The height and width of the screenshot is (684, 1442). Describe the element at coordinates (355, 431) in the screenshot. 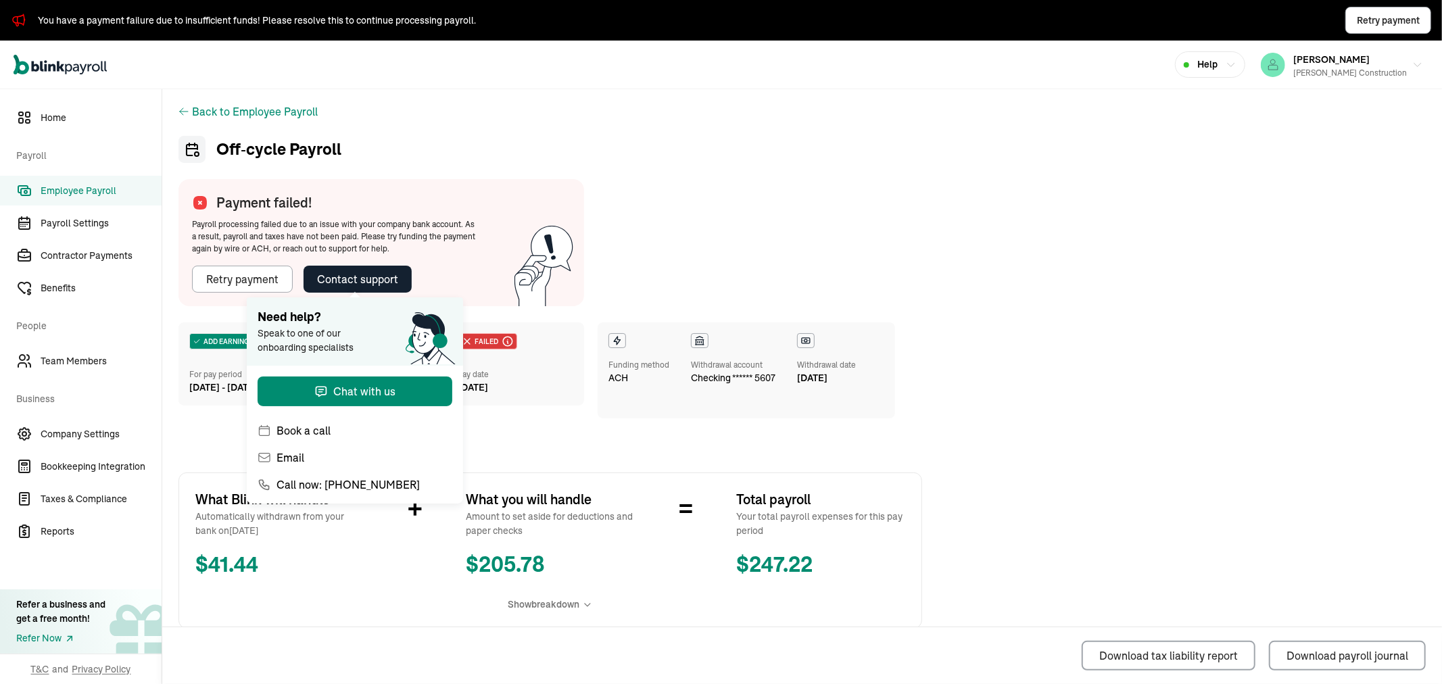

I see `button: Book a call` at that location.